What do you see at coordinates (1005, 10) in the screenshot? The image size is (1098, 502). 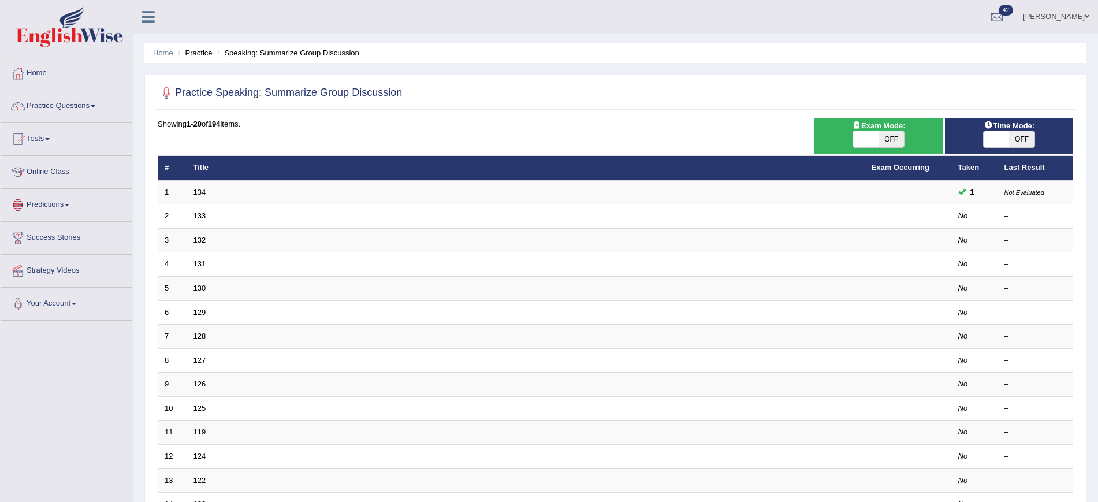 I see `span: 42` at bounding box center [1005, 10].